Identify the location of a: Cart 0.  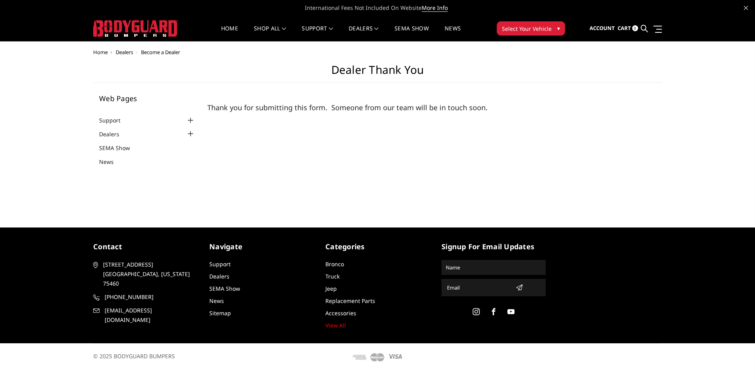
(628, 28).